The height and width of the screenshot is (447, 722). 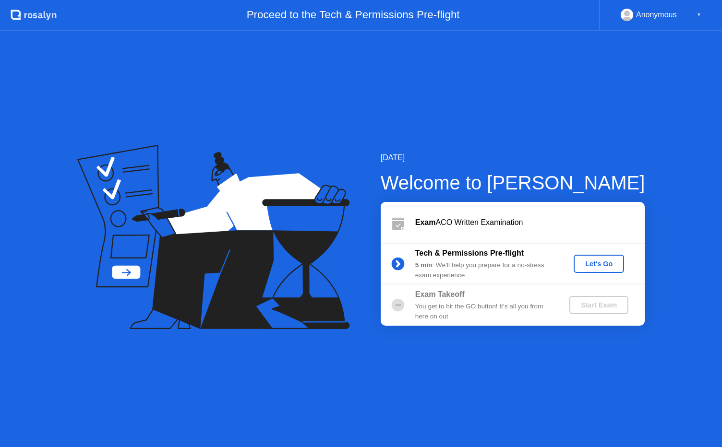 I want to click on button: Let's Go, so click(x=598, y=264).